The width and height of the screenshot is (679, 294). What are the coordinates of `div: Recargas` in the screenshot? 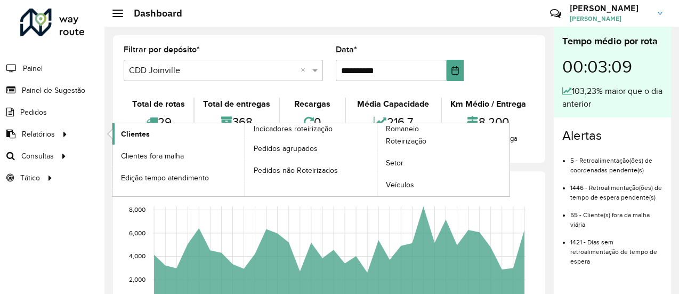 It's located at (312, 104).